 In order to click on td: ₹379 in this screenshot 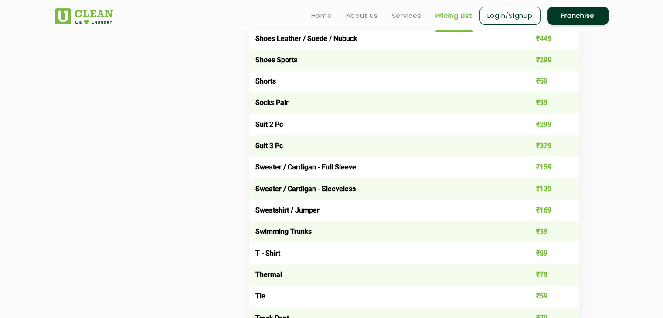, I will do `click(546, 146)`.